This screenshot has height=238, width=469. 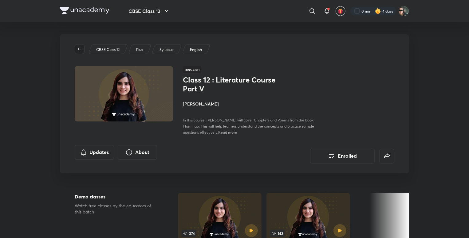 I want to click on img: Thumbnail, so click(x=124, y=94).